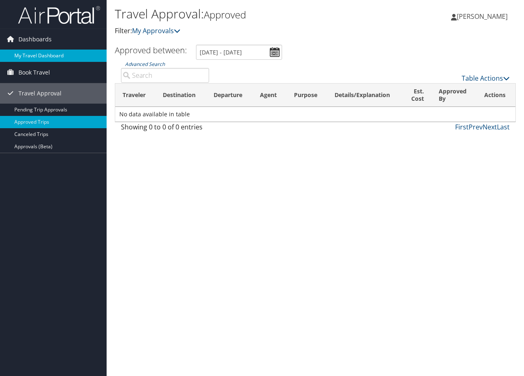  I want to click on span: Dashboards, so click(35, 39).